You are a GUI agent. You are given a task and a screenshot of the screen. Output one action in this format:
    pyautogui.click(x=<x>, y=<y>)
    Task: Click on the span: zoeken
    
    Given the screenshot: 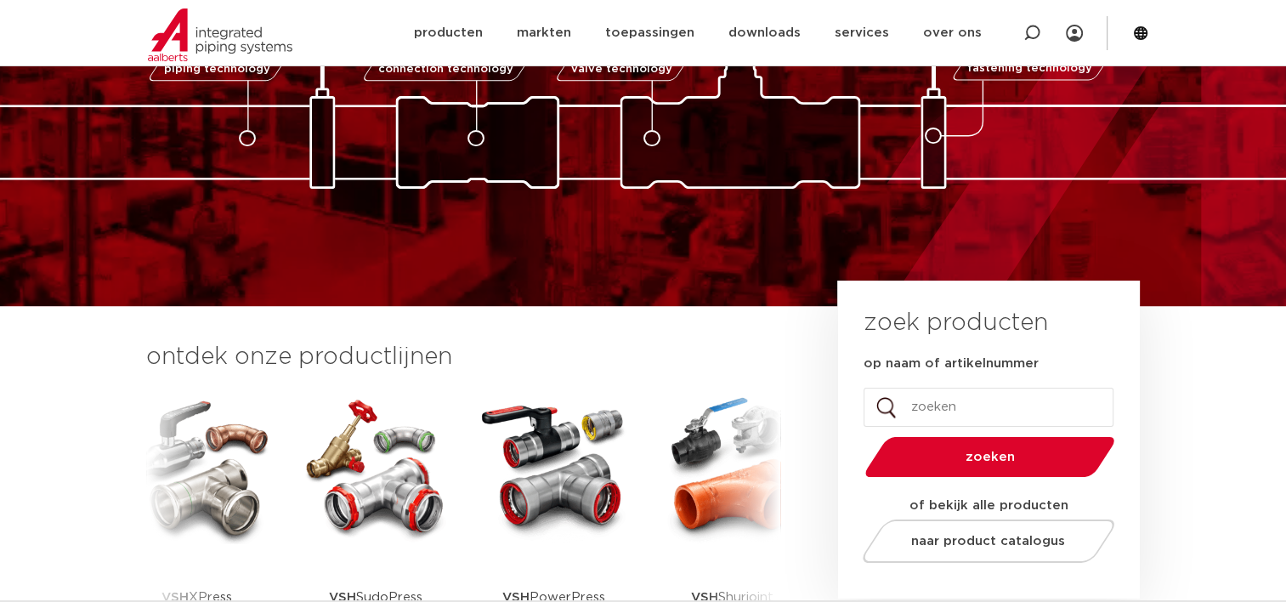 What is the action you would take?
    pyautogui.click(x=990, y=457)
    